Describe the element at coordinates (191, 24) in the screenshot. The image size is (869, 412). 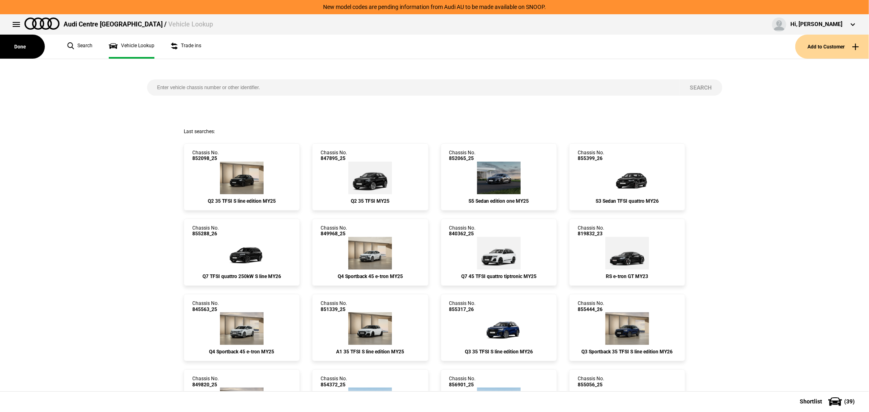
I see `span: Vehicle Lookup` at that location.